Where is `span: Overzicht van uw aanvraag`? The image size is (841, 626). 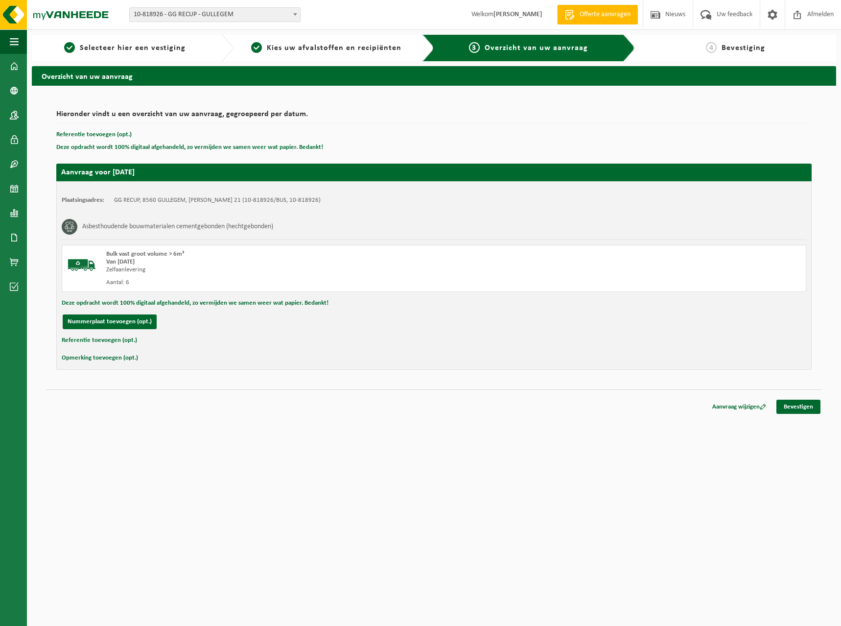
span: Overzicht van uw aanvraag is located at coordinates (536, 48).